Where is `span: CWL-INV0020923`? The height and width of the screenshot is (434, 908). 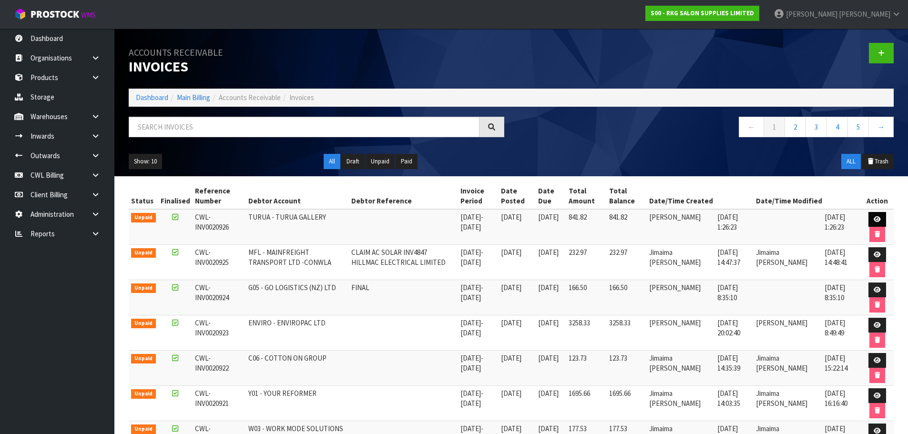 span: CWL-INV0020923 is located at coordinates (212, 328).